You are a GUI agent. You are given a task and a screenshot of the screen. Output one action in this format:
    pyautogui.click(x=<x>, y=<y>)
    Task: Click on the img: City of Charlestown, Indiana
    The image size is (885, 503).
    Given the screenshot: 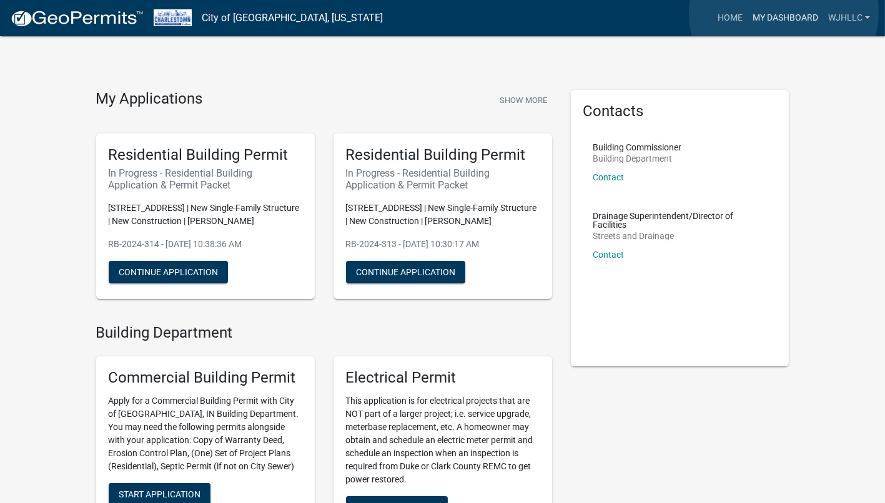 What is the action you would take?
    pyautogui.click(x=172, y=17)
    